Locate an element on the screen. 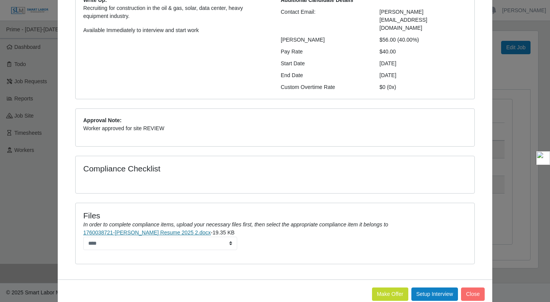  p: Worker approved for site REVIEW is located at coordinates (275, 128).